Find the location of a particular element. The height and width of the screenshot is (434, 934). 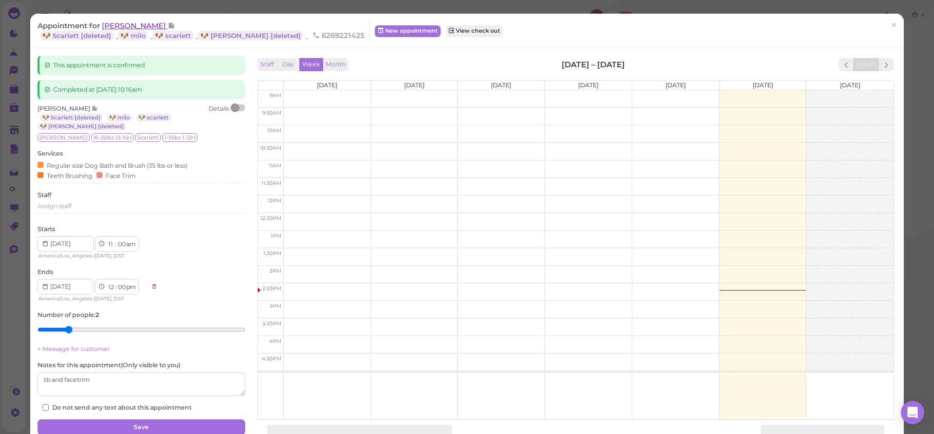

span: 10:30am is located at coordinates (270, 148).